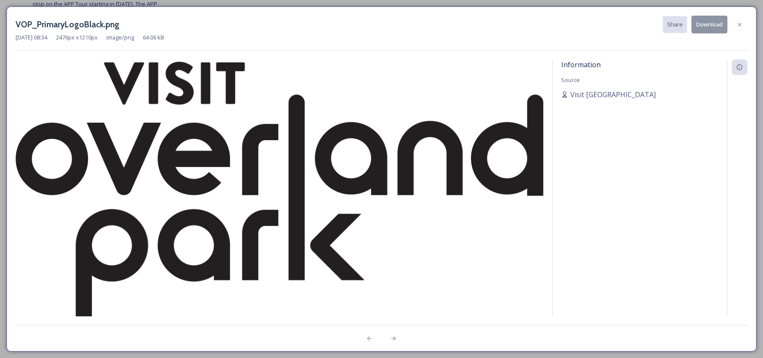 Image resolution: width=763 pixels, height=358 pixels. Describe the element at coordinates (153, 37) in the screenshot. I see `span: 64.06 kB` at that location.